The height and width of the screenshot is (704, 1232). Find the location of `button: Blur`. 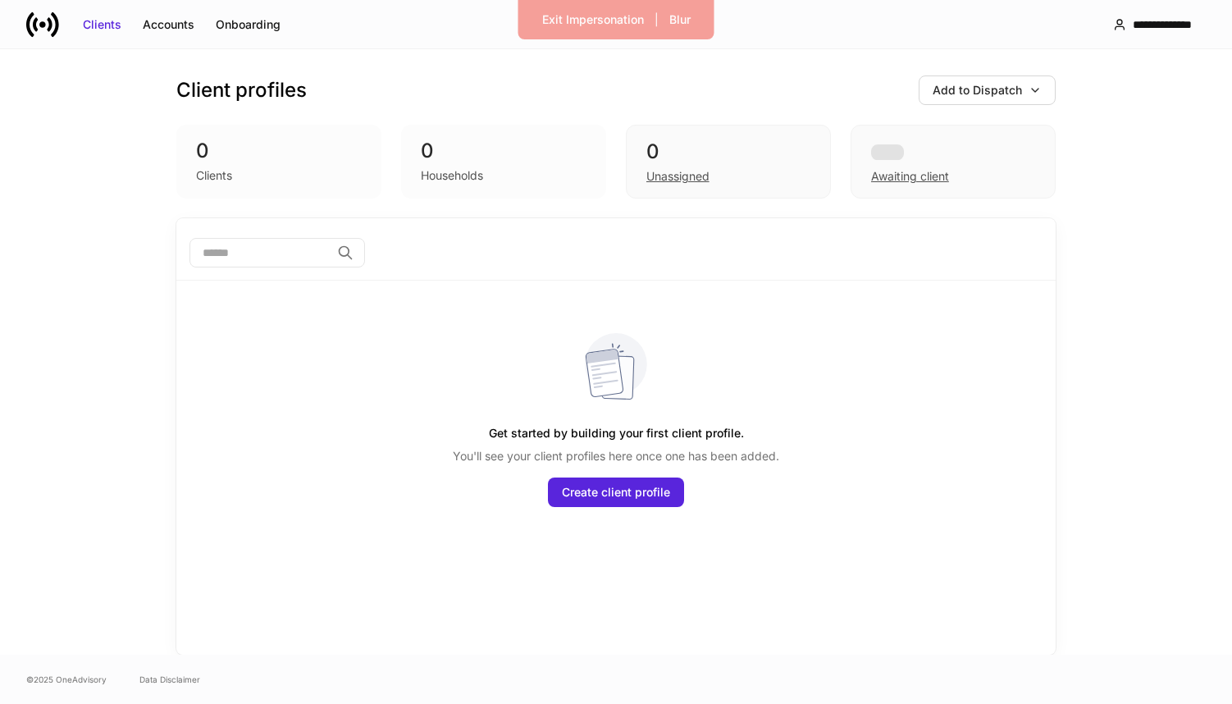

button: Blur is located at coordinates (680, 20).